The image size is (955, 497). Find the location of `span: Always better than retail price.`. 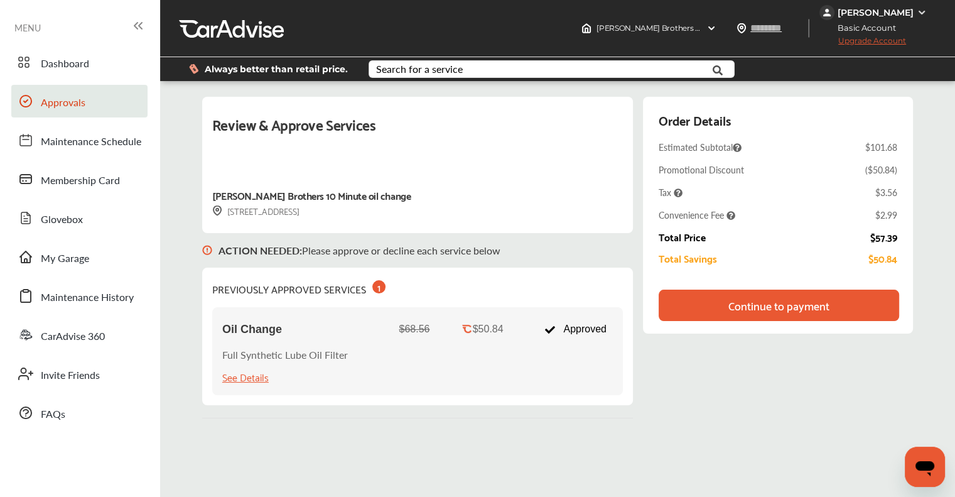

span: Always better than retail price. is located at coordinates (276, 69).